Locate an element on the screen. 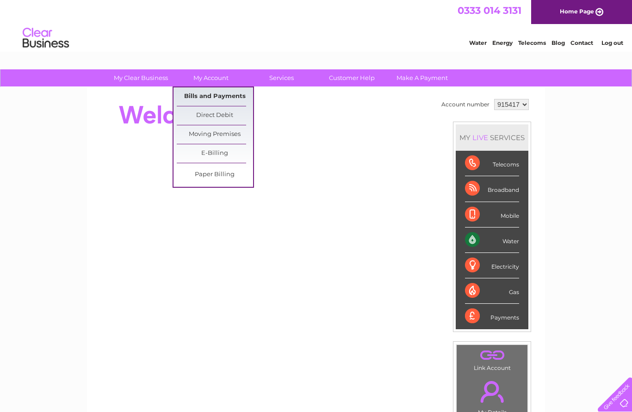 The image size is (632, 412). div: LIVE is located at coordinates (480, 137).